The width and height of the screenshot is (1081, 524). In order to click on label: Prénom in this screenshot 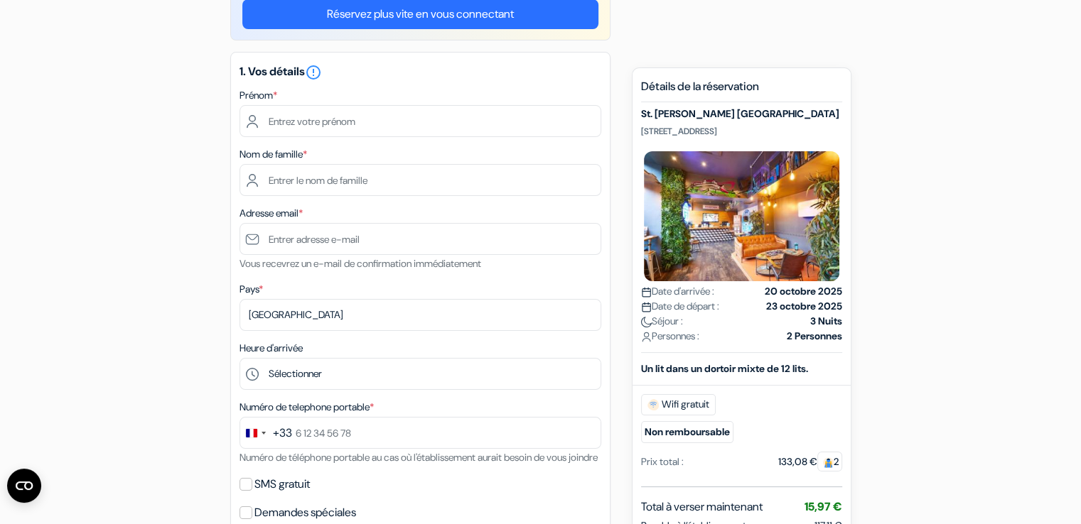, I will do `click(258, 95)`.